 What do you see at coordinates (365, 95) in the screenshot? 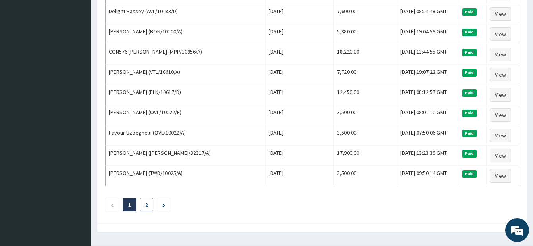
I see `td: 12,450.00` at bounding box center [365, 95].